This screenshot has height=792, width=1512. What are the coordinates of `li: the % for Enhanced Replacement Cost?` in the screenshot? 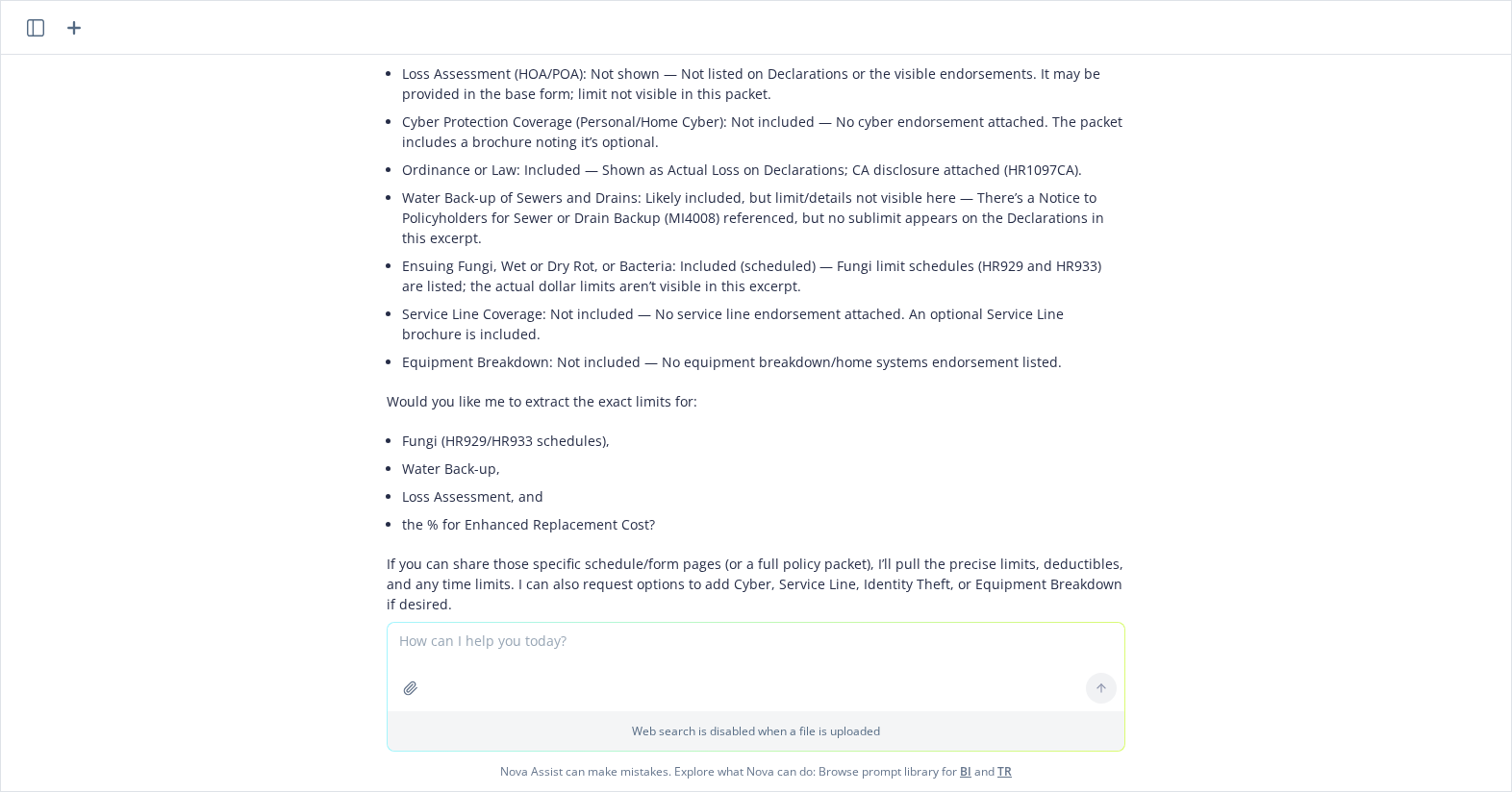 It's located at (764, 524).